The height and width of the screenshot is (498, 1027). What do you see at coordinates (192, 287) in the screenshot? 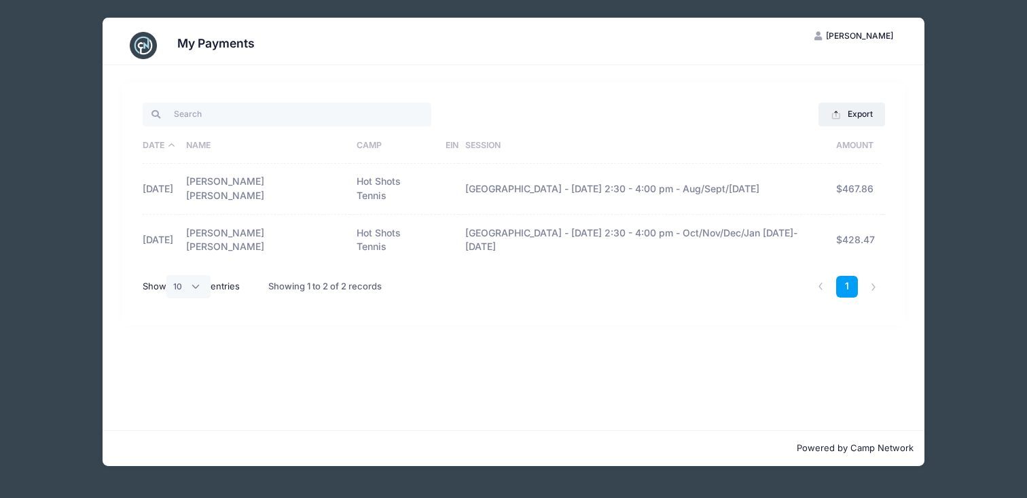
I see `label: Show entries` at bounding box center [192, 287].